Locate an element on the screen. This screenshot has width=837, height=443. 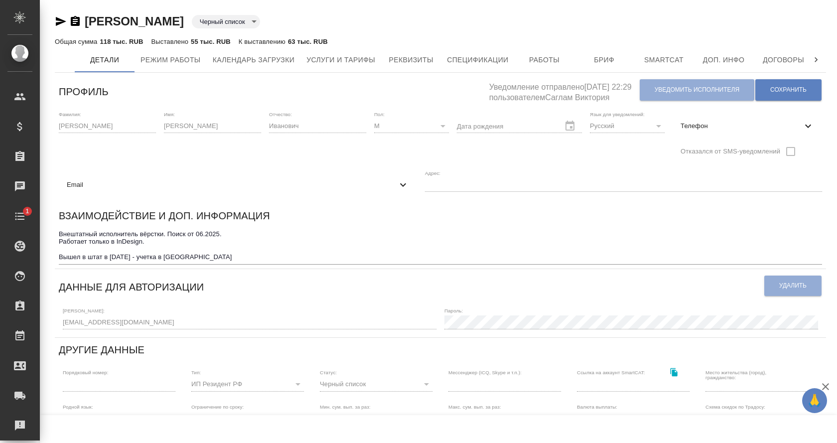
span: Доп. инфо is located at coordinates (724, 60).